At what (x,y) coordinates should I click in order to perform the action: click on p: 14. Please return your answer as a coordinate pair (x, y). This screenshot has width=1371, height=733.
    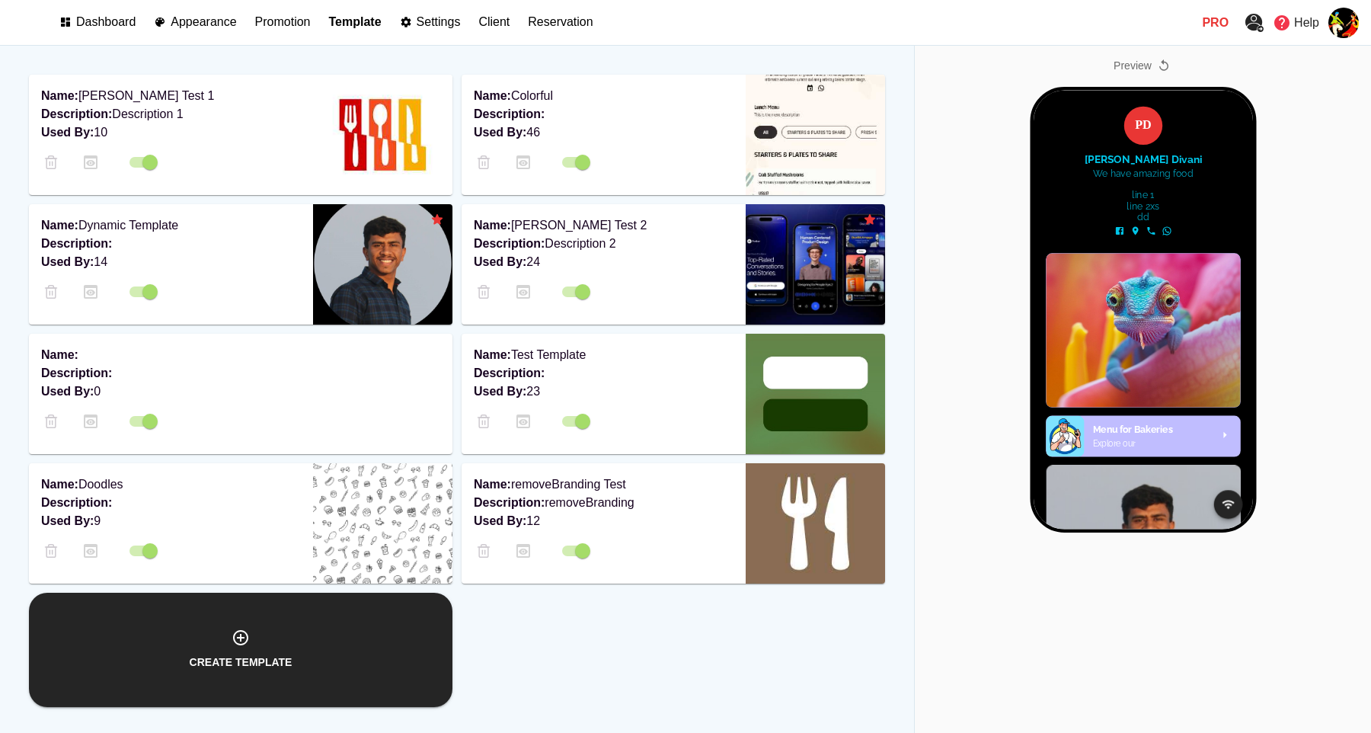
    Looking at the image, I should click on (171, 262).